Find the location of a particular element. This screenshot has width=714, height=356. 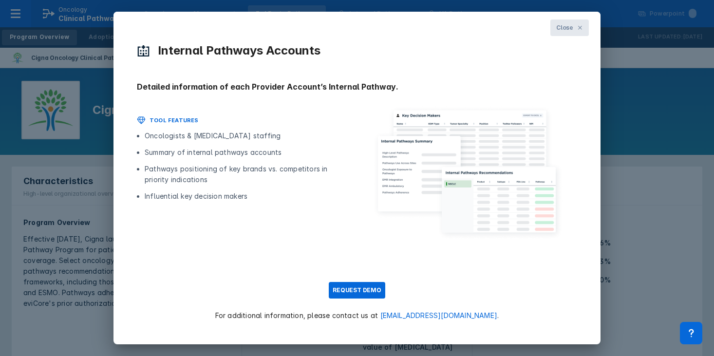

h2: Detailed information of each Provider Account’s Internal Pathway. is located at coordinates (357, 87).